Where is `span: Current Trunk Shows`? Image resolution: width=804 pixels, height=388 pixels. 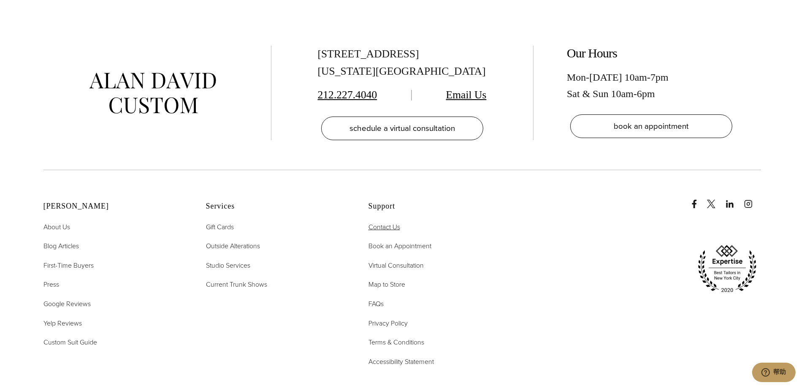 span: Current Trunk Shows is located at coordinates (236, 284).